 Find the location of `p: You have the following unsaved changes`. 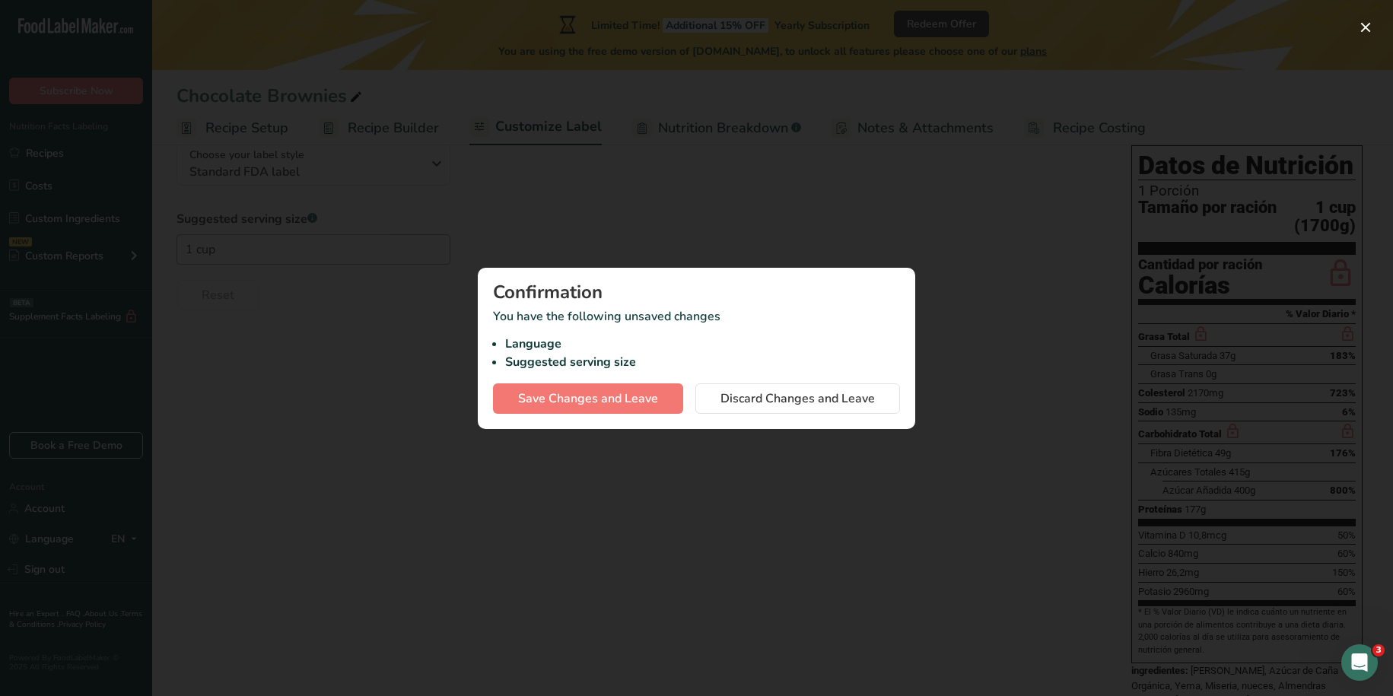

p: You have the following unsaved changes is located at coordinates (696, 339).